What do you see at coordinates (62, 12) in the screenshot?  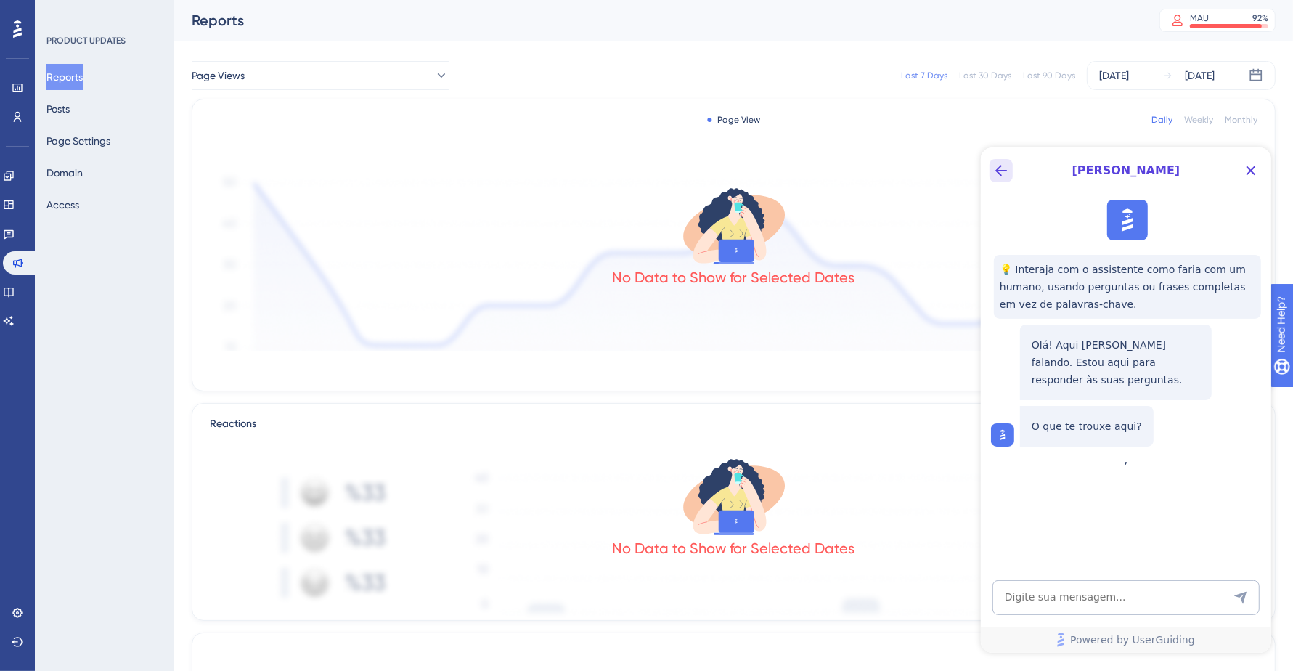 I see `span: Need Help?` at bounding box center [62, 12].